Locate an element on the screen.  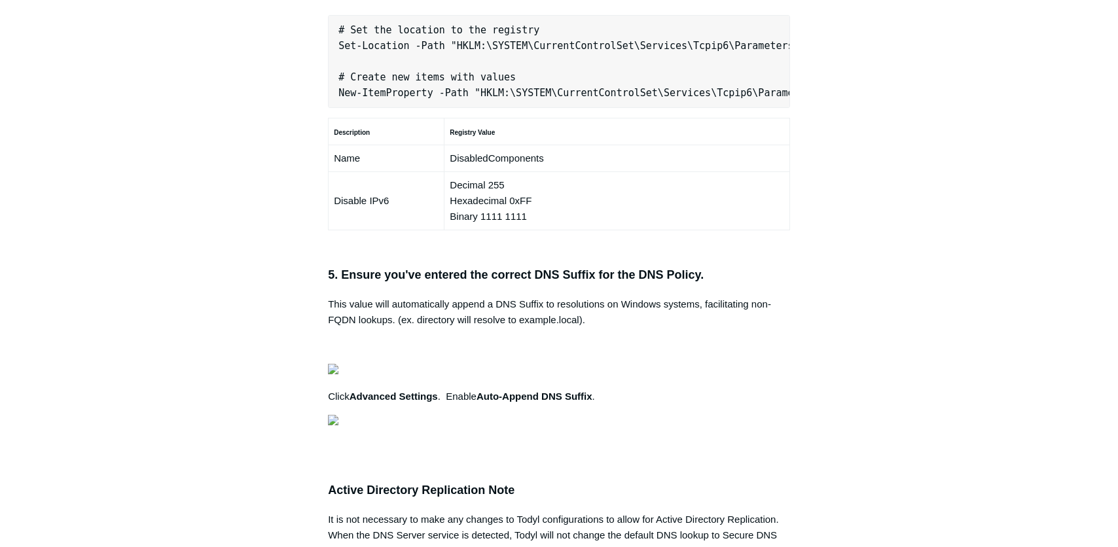
td: Name is located at coordinates (386, 158).